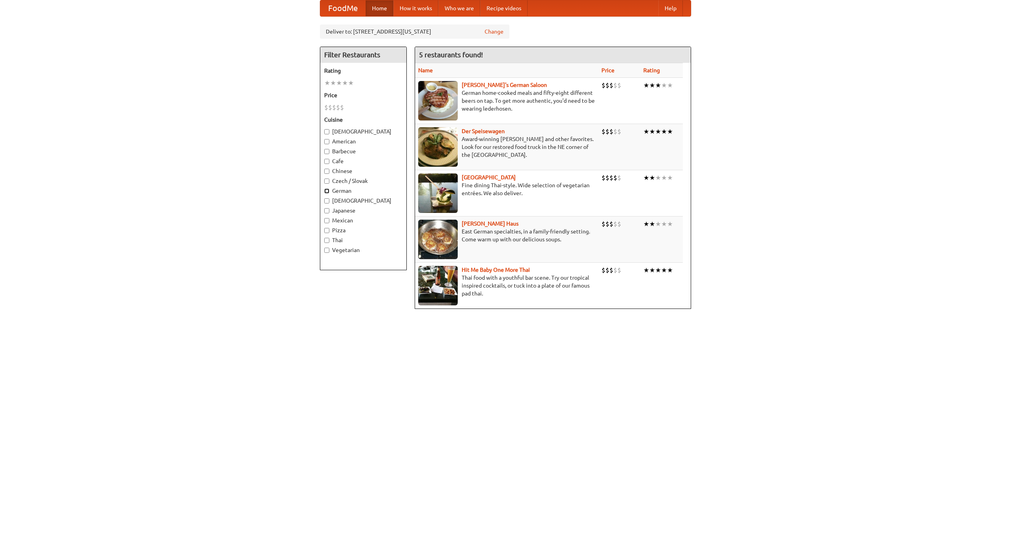 Image resolution: width=1011 pixels, height=559 pixels. What do you see at coordinates (438, 147) in the screenshot?
I see `img: speisewagen.jpg` at bounding box center [438, 147].